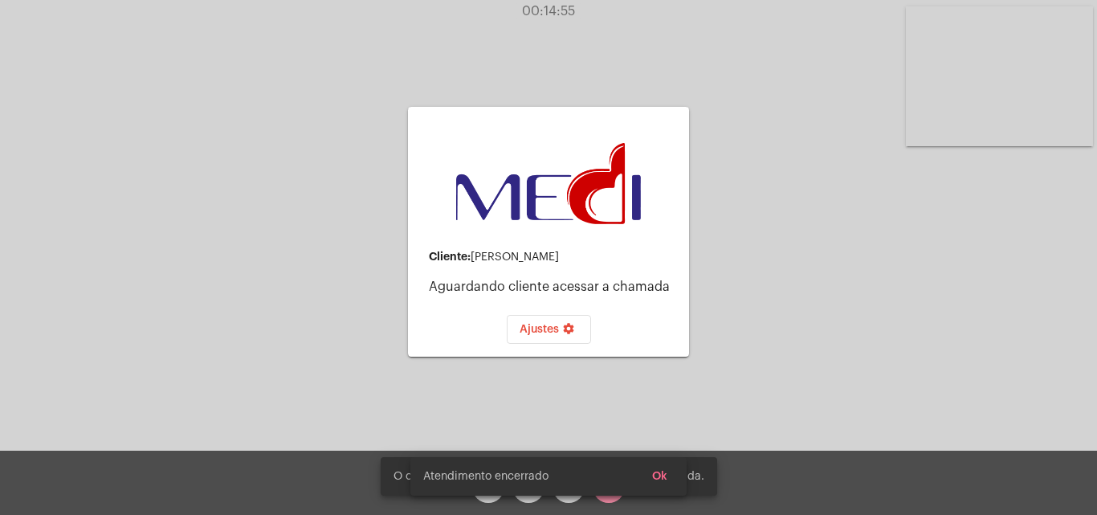 The height and width of the screenshot is (515, 1097). Describe the element at coordinates (569, 332) in the screenshot. I see `mat-icon: settings` at that location.